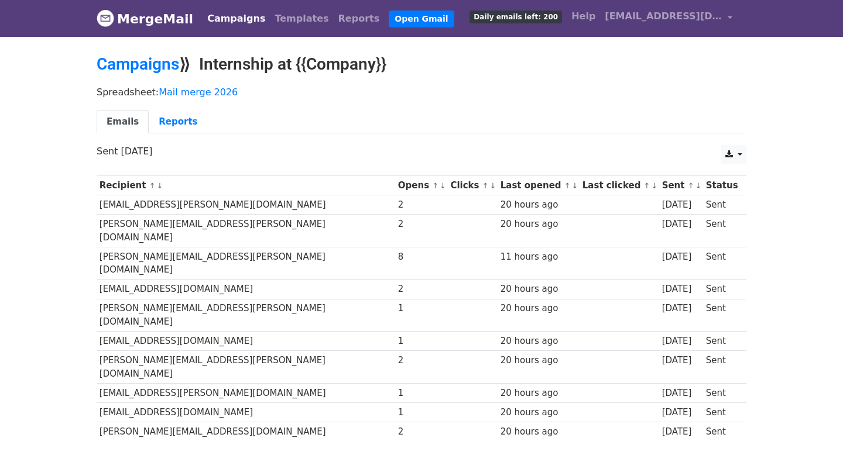  I want to click on span: Daily emails left: 200, so click(516, 17).